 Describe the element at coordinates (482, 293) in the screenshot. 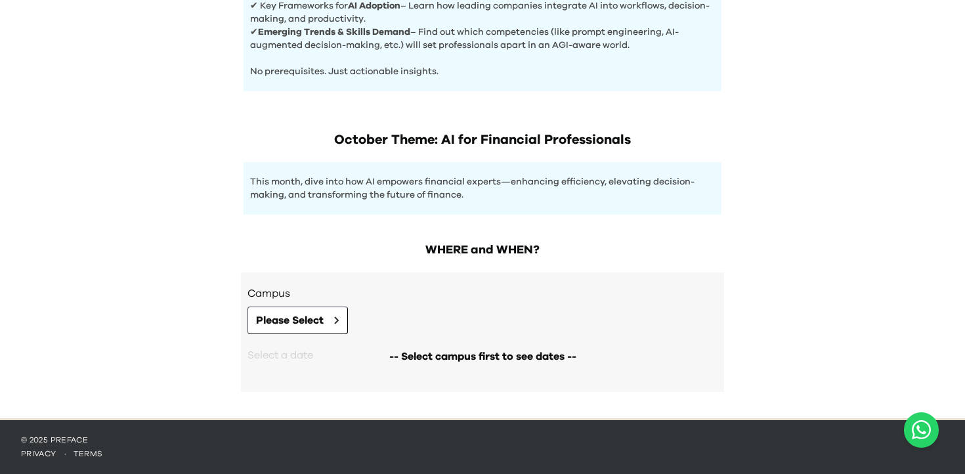

I see `h3: Campus` at that location.